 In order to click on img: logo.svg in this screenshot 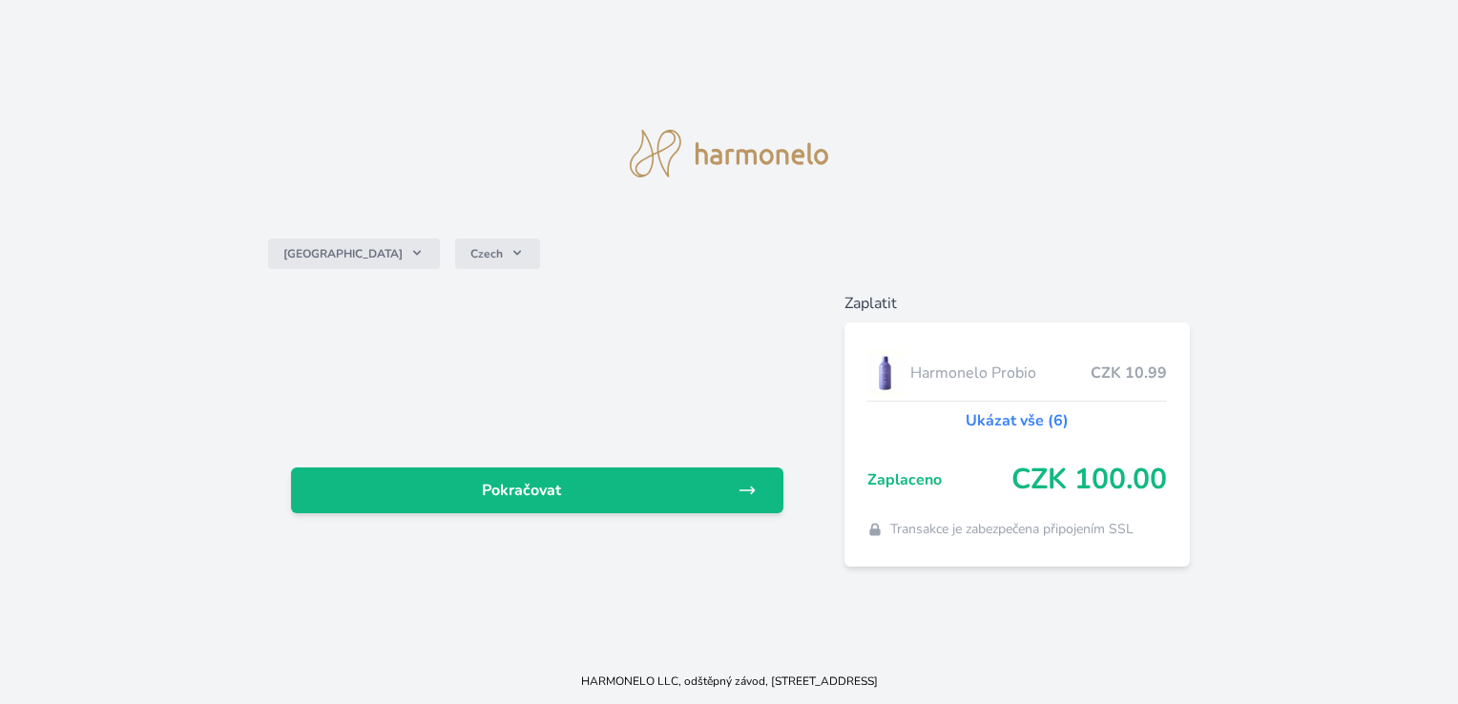, I will do `click(729, 154)`.